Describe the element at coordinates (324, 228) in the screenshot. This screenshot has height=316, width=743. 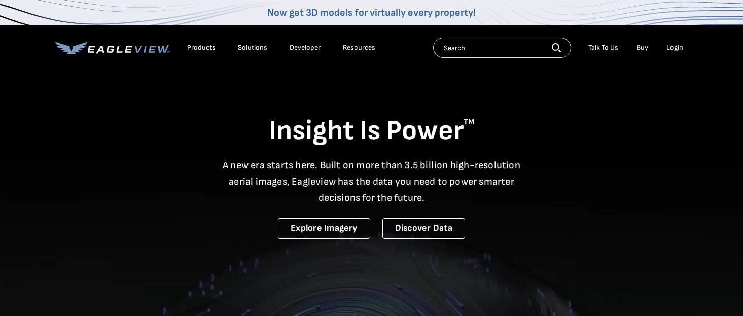
I see `a: Explore Imagery` at that location.